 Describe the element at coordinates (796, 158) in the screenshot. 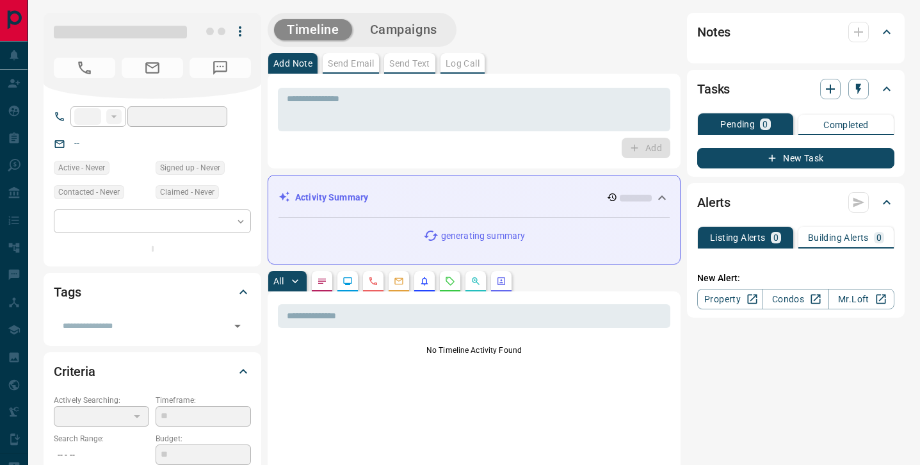

I see `button: New Task` at that location.